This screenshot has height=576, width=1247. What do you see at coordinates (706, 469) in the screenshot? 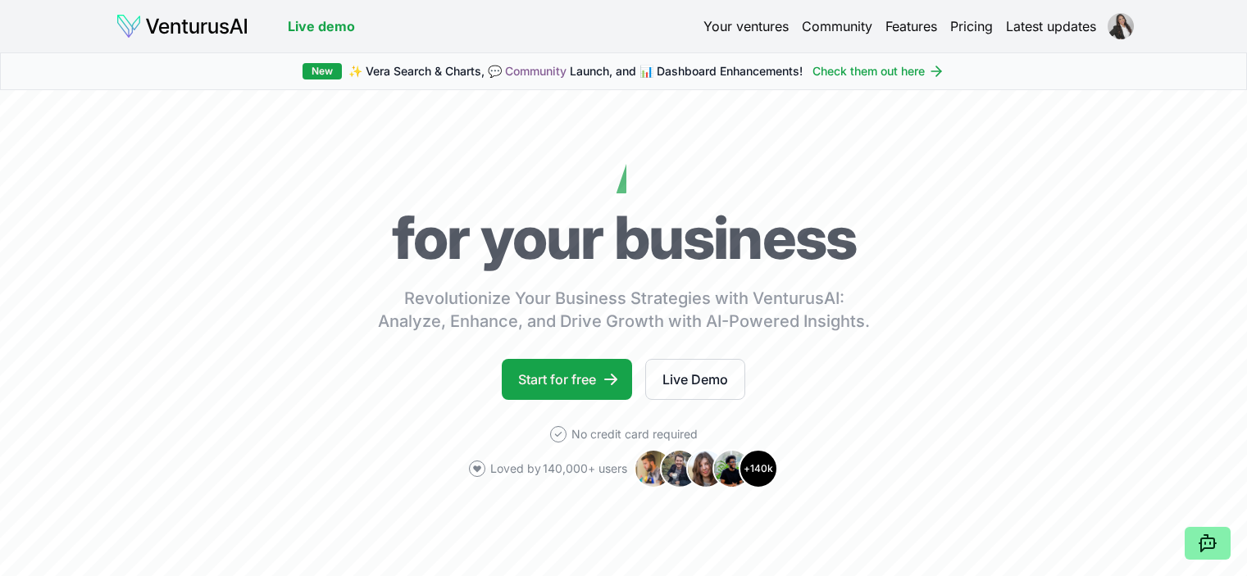
I see `img: Avatar 3` at bounding box center [706, 469].